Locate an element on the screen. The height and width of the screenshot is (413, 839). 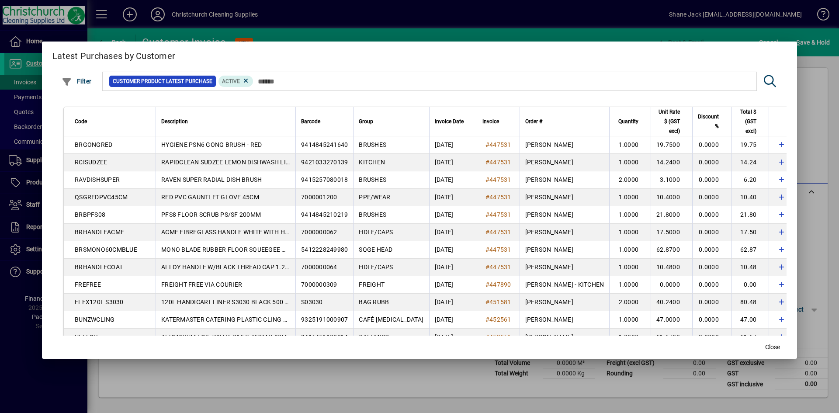
span: Invoice is located at coordinates (491, 121).